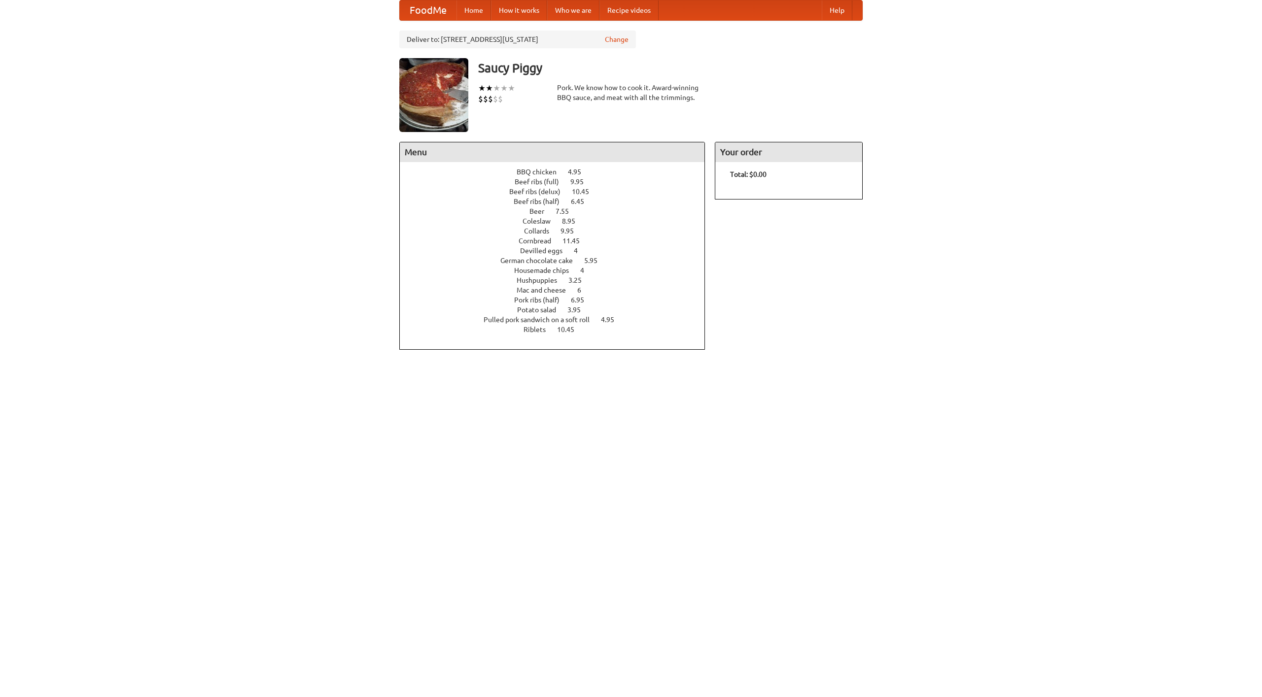 This screenshot has width=1262, height=697. What do you see at coordinates (546, 290) in the screenshot?
I see `span: Mac and cheese` at bounding box center [546, 290].